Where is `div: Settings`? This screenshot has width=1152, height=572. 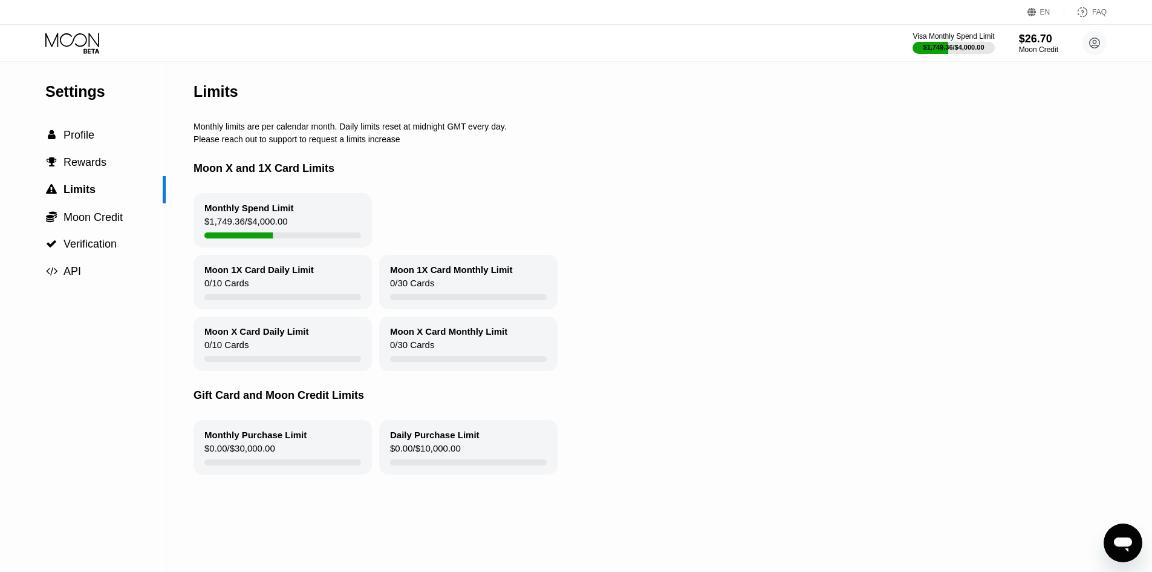
div: Settings is located at coordinates (105, 91).